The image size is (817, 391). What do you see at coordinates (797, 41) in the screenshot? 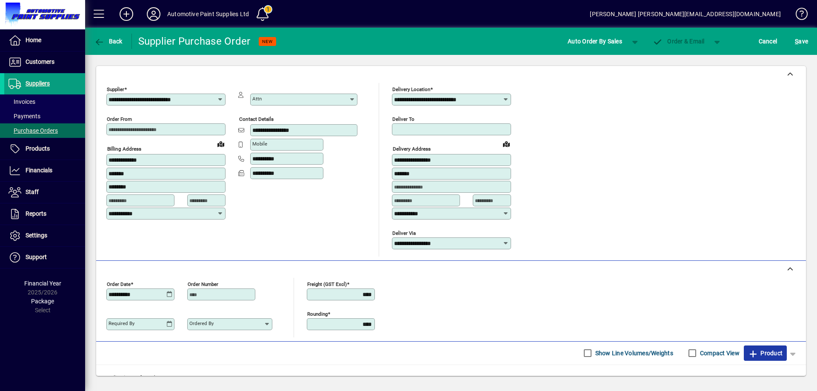
I see `span: S` at bounding box center [797, 41].